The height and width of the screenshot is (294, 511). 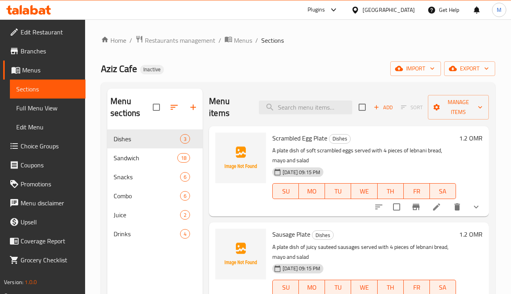 I want to click on span: Sort sections, so click(x=174, y=107).